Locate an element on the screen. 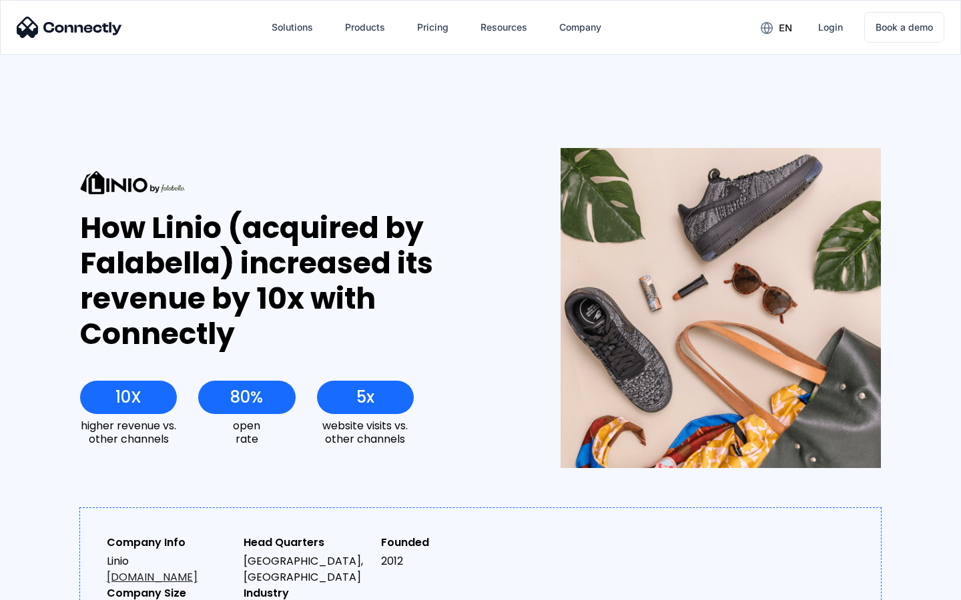  ul: Language list is located at coordinates (53, 586).